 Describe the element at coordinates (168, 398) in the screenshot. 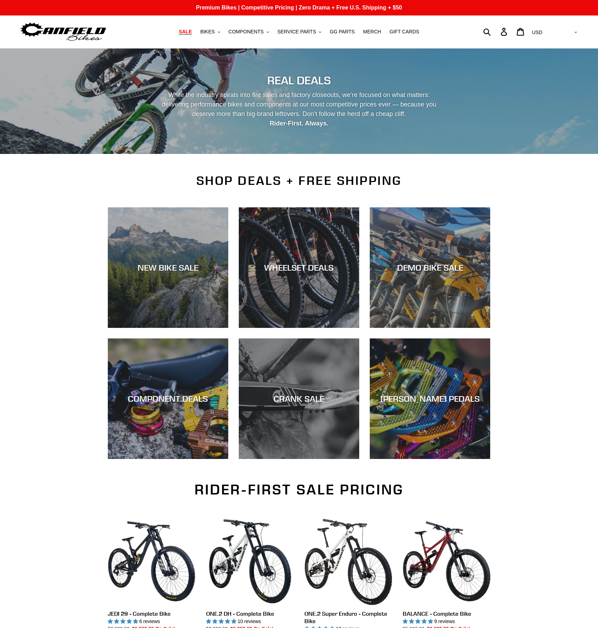

I see `a: COMPONENT DEALS` at that location.